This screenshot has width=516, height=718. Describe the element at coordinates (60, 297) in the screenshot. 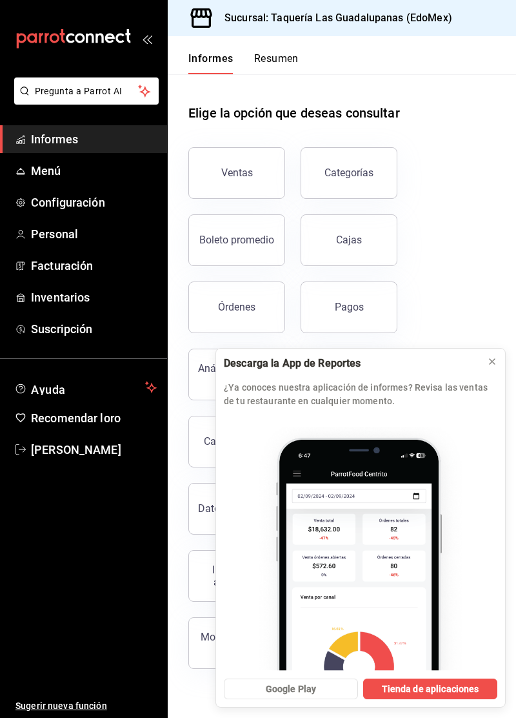

I see `font: Inventarios` at that location.